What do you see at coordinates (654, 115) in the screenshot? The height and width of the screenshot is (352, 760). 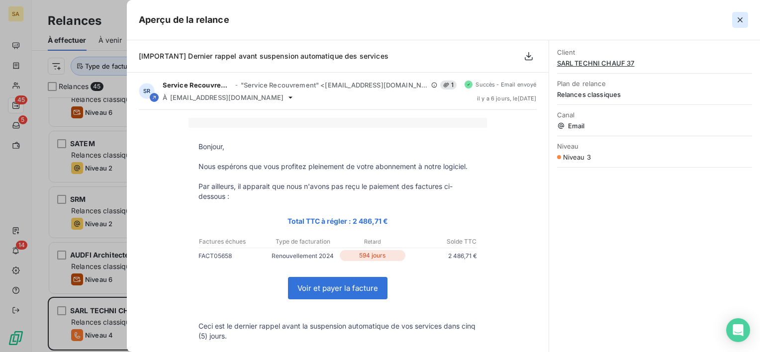 I see `span: Canal` at bounding box center [654, 115].